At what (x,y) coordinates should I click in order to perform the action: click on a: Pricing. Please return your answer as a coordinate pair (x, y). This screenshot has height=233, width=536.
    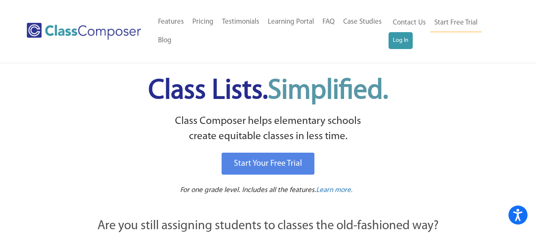
    Looking at the image, I should click on (203, 22).